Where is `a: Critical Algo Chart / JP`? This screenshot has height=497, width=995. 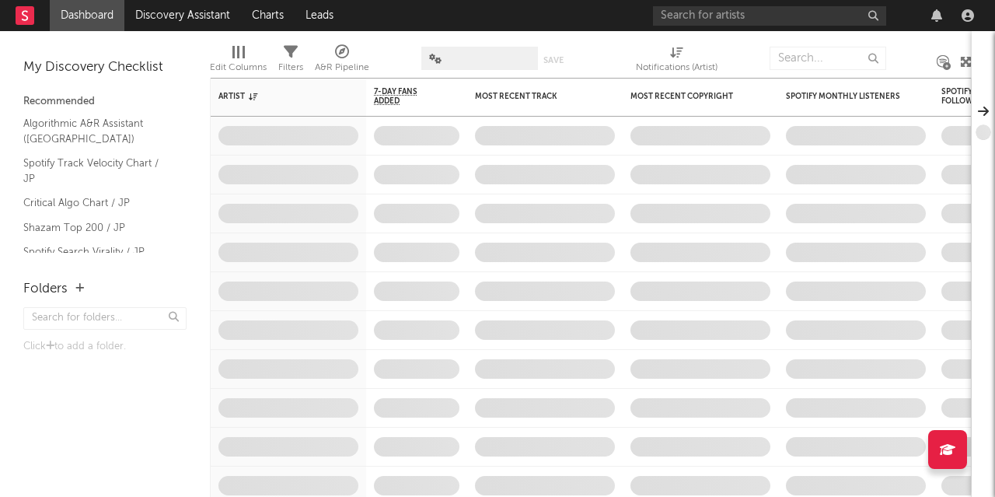
a: Critical Algo Chart / JP is located at coordinates (97, 203).